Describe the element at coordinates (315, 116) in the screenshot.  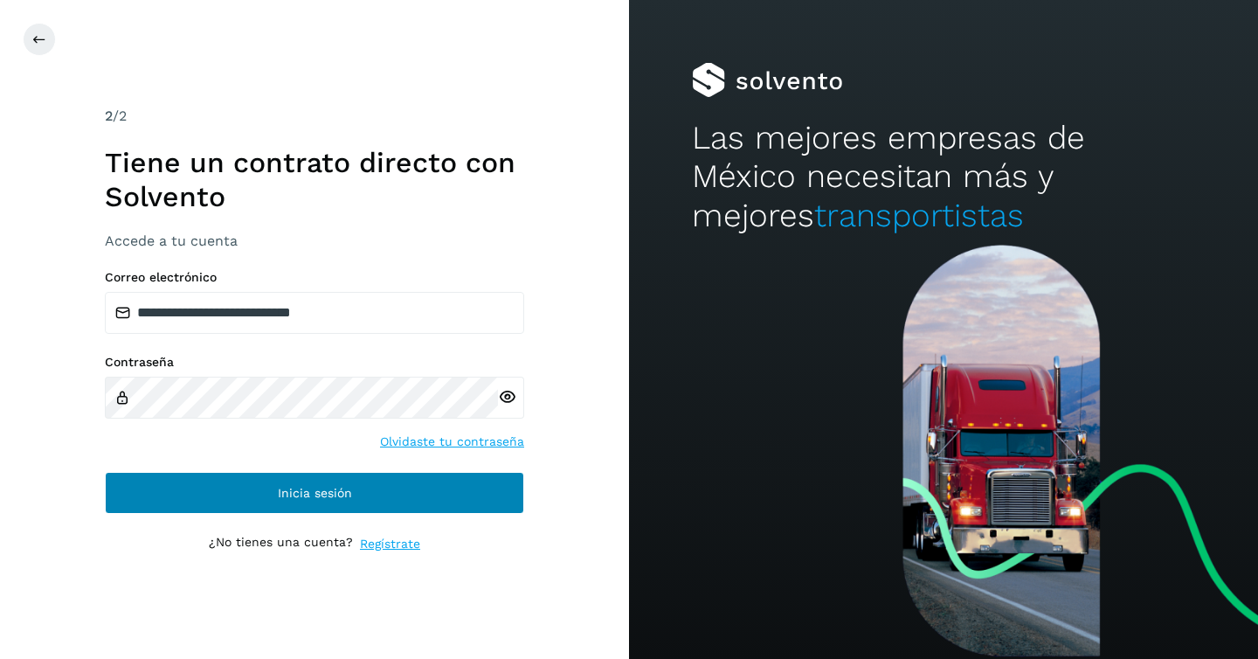
I see `div: /2` at that location.